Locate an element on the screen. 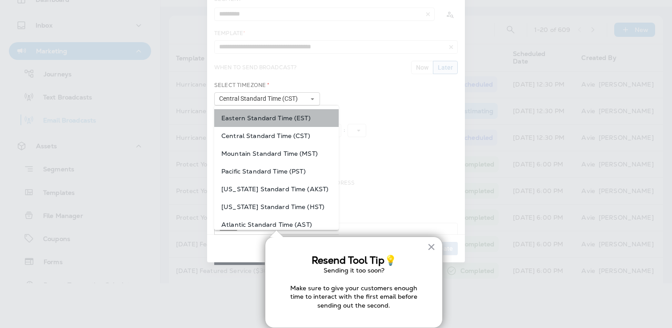  span: Pacific Standard Time (PST) is located at coordinates (276, 172).